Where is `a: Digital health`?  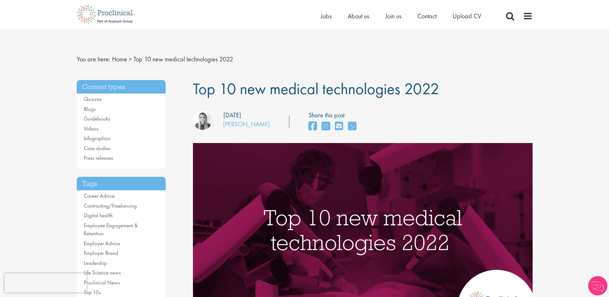
a: Digital health is located at coordinates (98, 215).